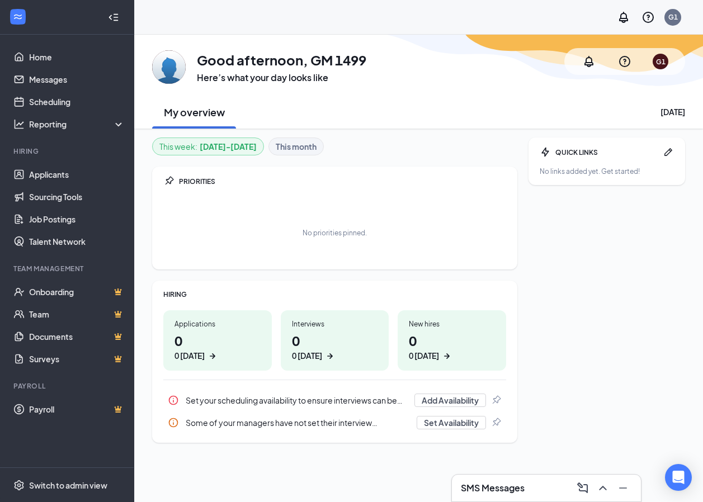 Image resolution: width=703 pixels, height=502 pixels. I want to click on button: Add Availability, so click(450, 400).